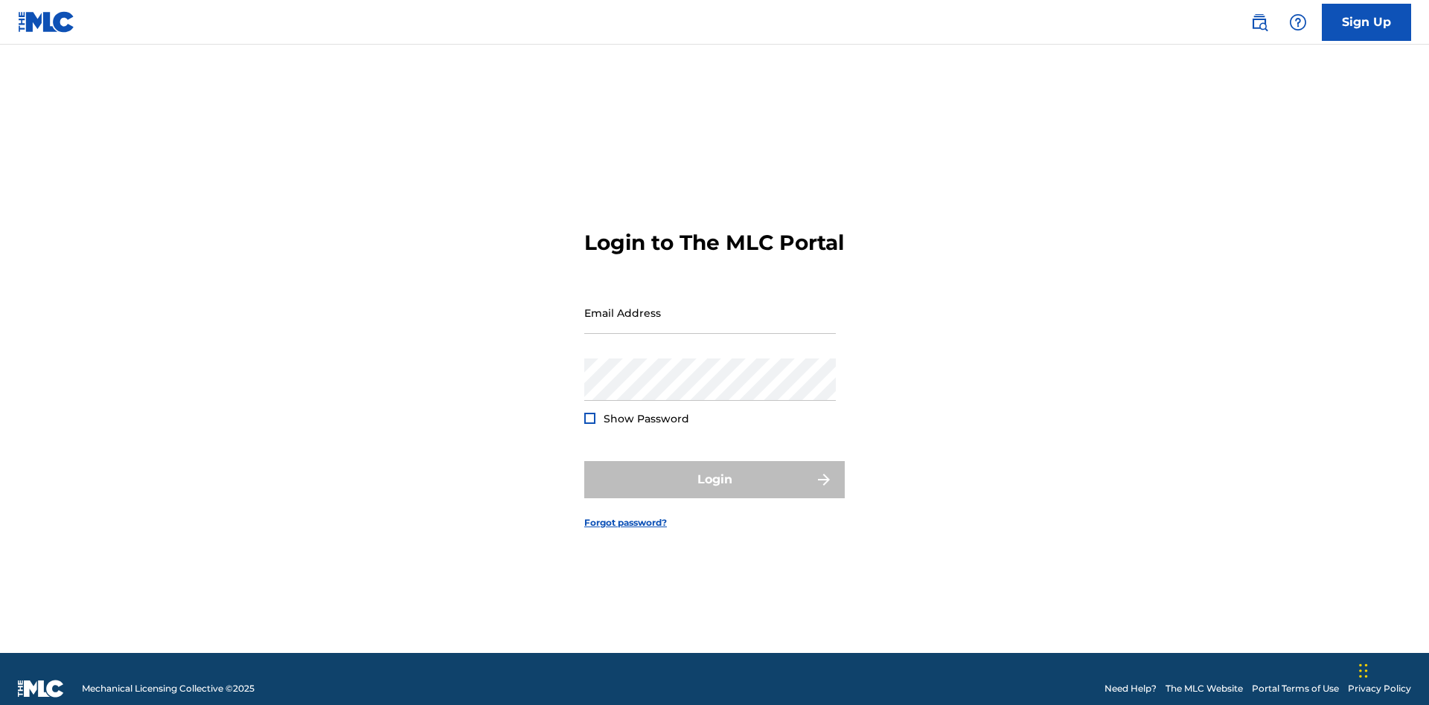  Describe the element at coordinates (625, 523) in the screenshot. I see `a: Forgot password?` at that location.